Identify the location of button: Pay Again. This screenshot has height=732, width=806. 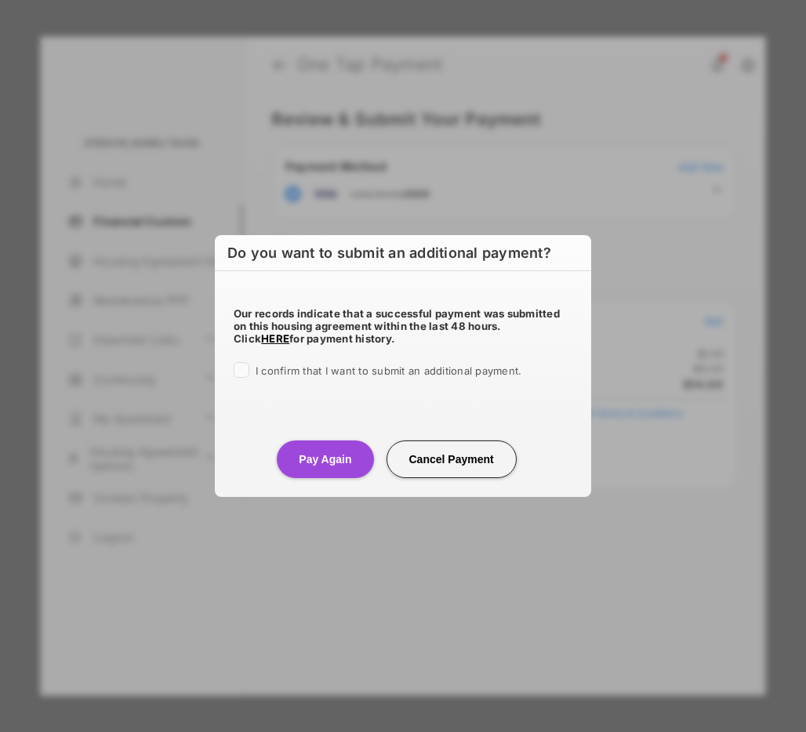
(325, 460).